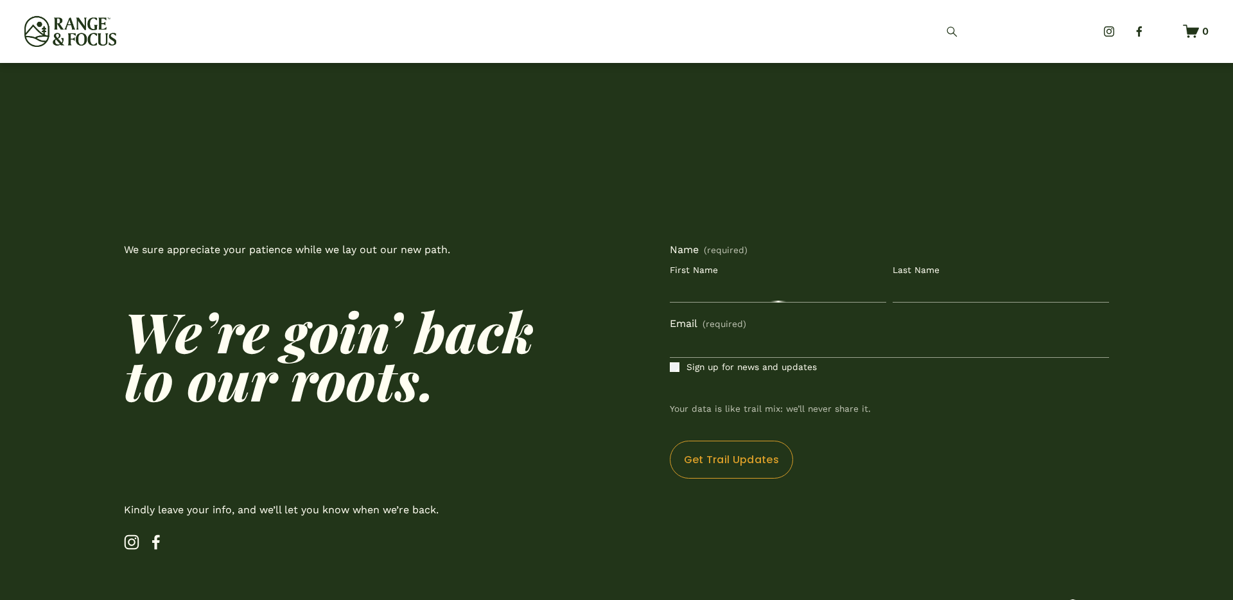  What do you see at coordinates (344, 250) in the screenshot?
I see `p: We sure appreciate your patience while we lay out our new path.` at bounding box center [344, 250].